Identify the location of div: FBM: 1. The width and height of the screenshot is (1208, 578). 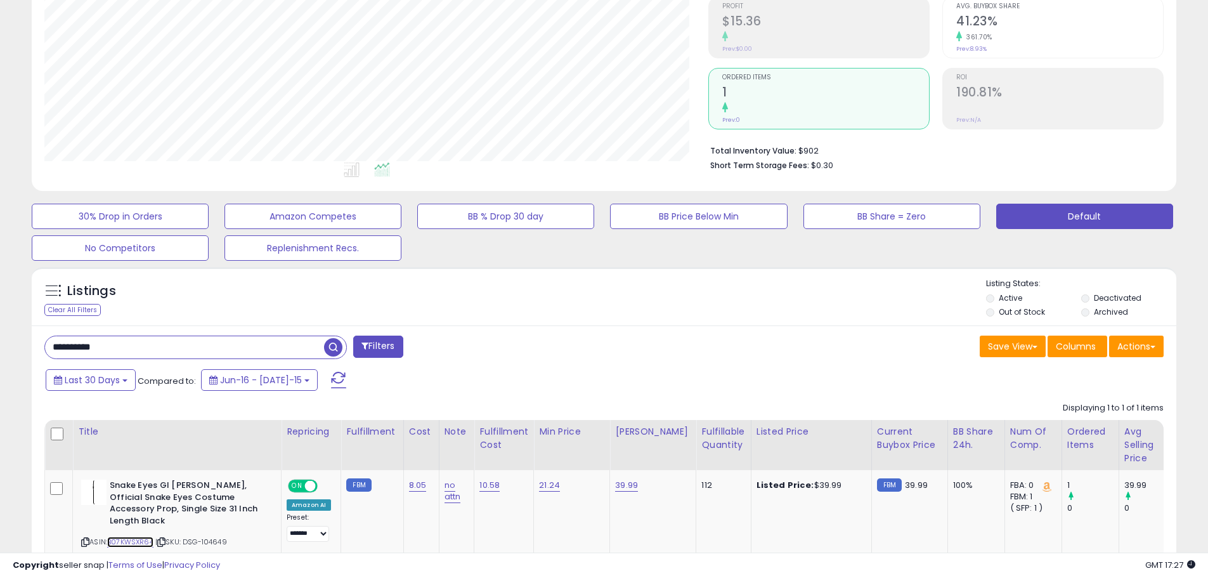
(1031, 497).